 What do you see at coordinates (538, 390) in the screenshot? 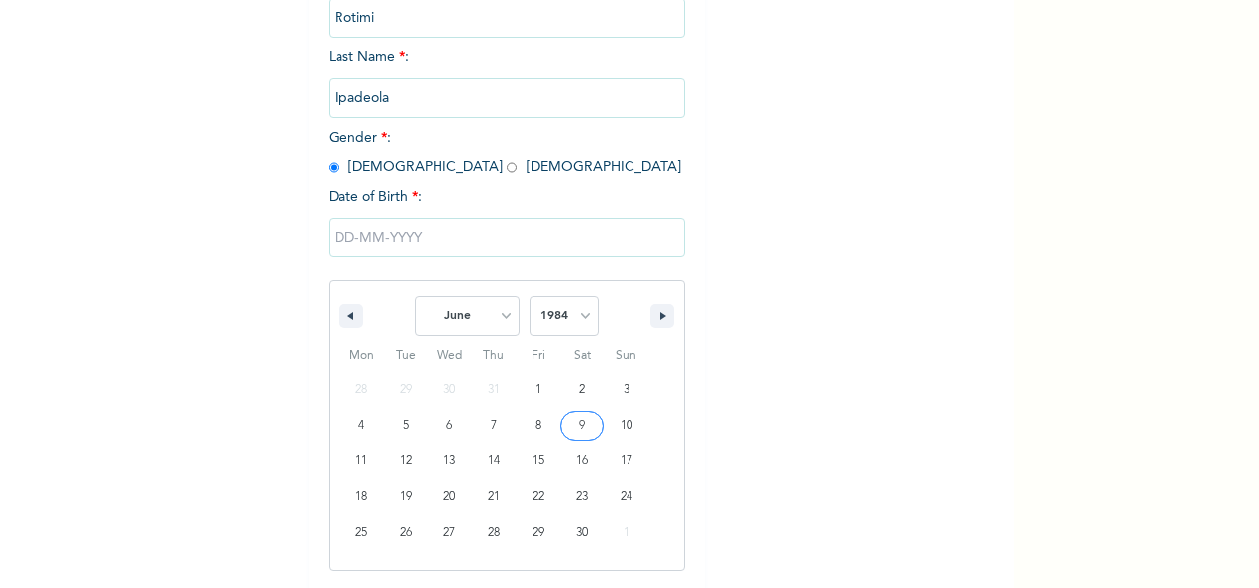
I see `span: 1` at bounding box center [538, 390].